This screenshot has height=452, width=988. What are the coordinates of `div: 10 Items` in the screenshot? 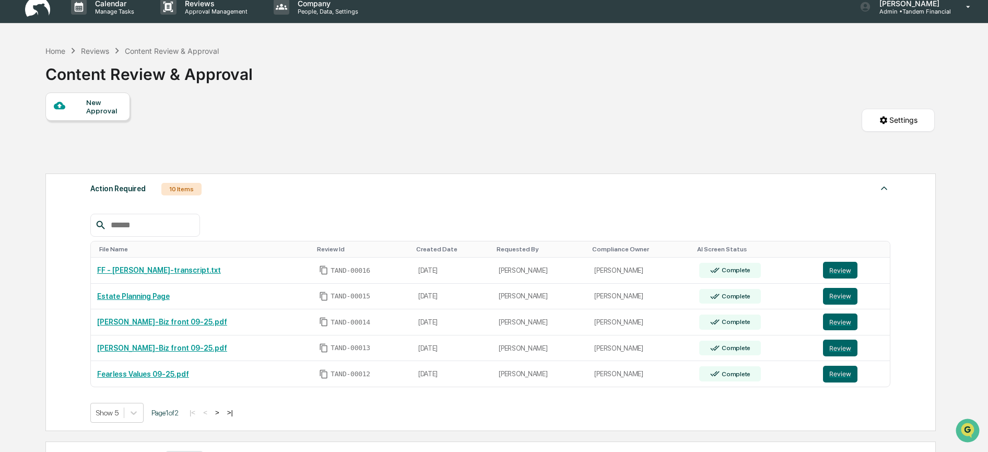 It's located at (181, 189).